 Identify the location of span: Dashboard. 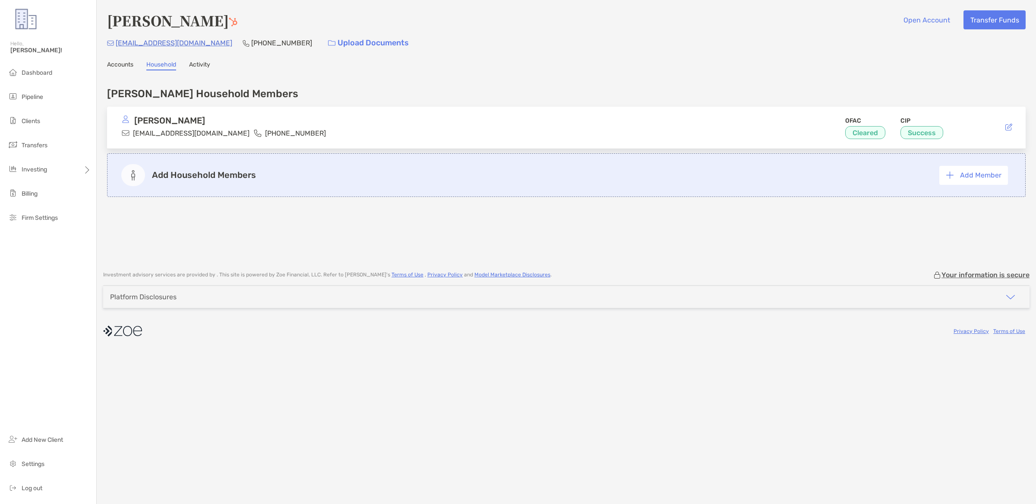
(37, 73).